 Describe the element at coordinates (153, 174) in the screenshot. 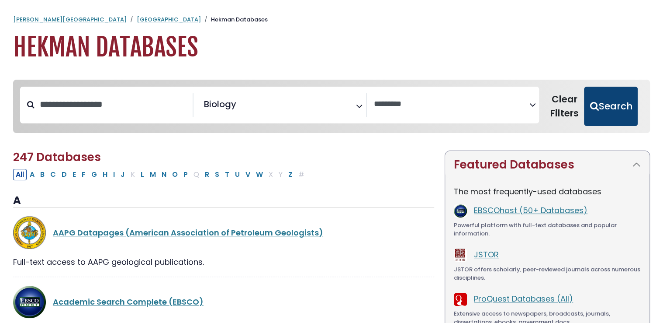

I see `button: Filter Results M` at that location.